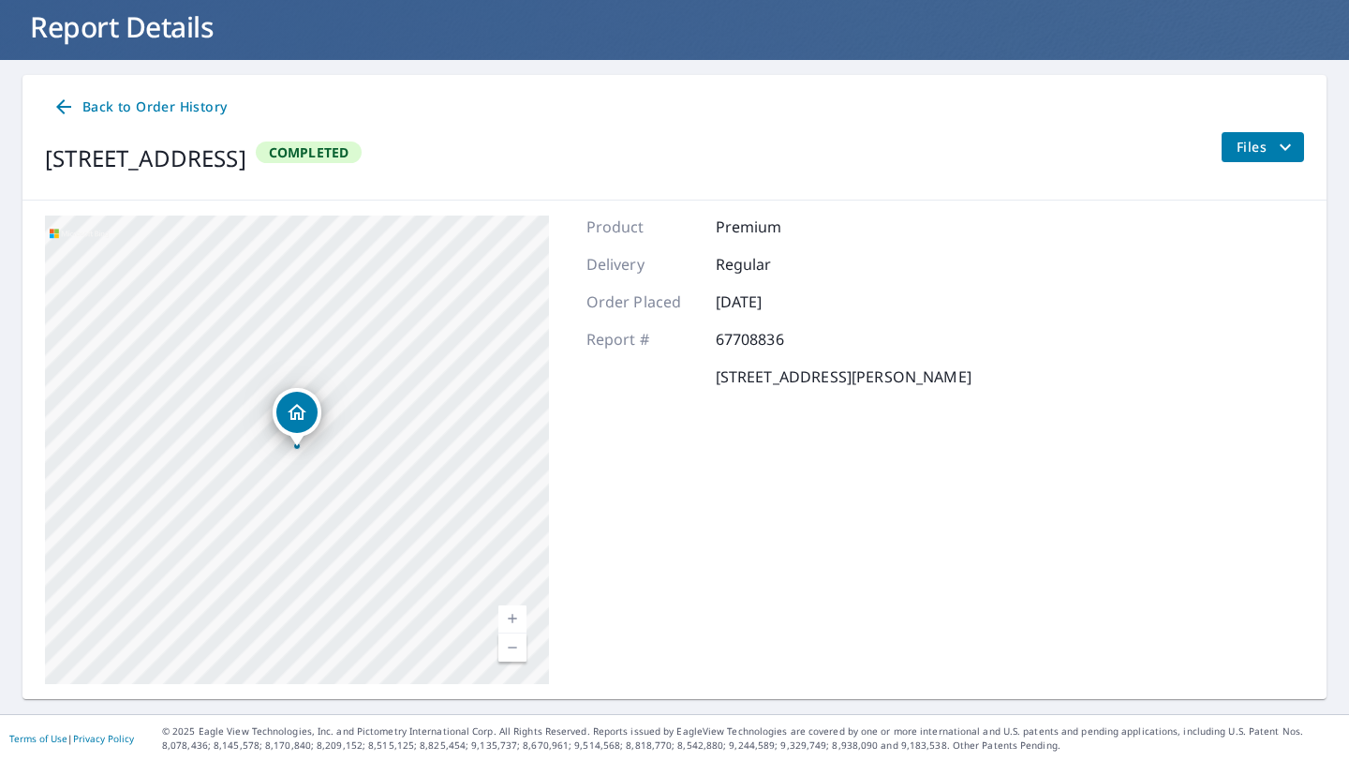 This screenshot has height=761, width=1349. I want to click on button: filesDropdownBtn-67708836, so click(1262, 147).